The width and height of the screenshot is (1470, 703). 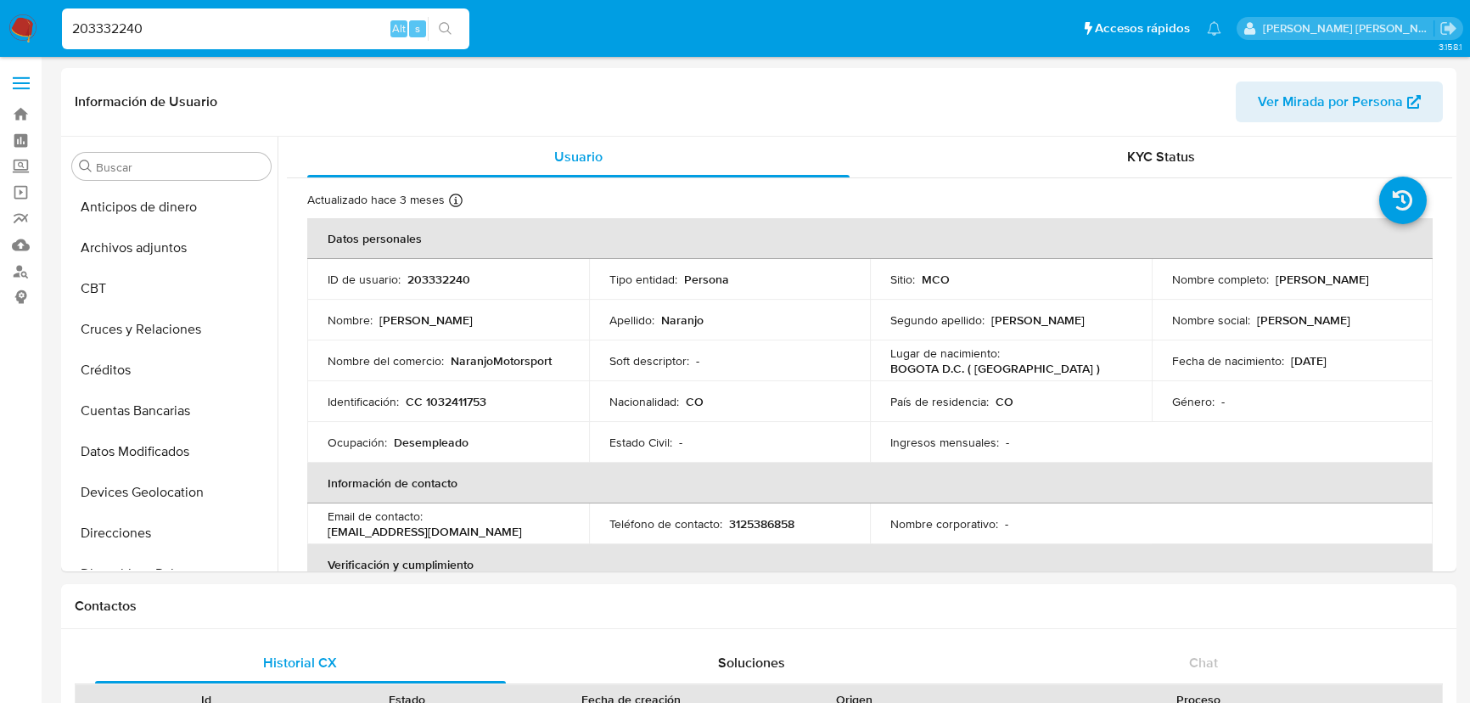 What do you see at coordinates (171, 492) in the screenshot?
I see `button: Devices Geolocation` at bounding box center [171, 492].